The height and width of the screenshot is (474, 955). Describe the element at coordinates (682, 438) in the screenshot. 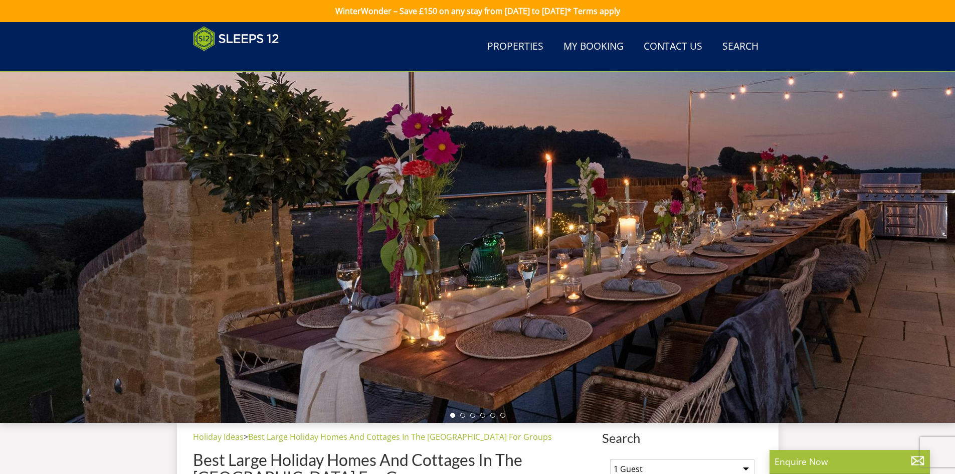

I see `span: Search` at that location.